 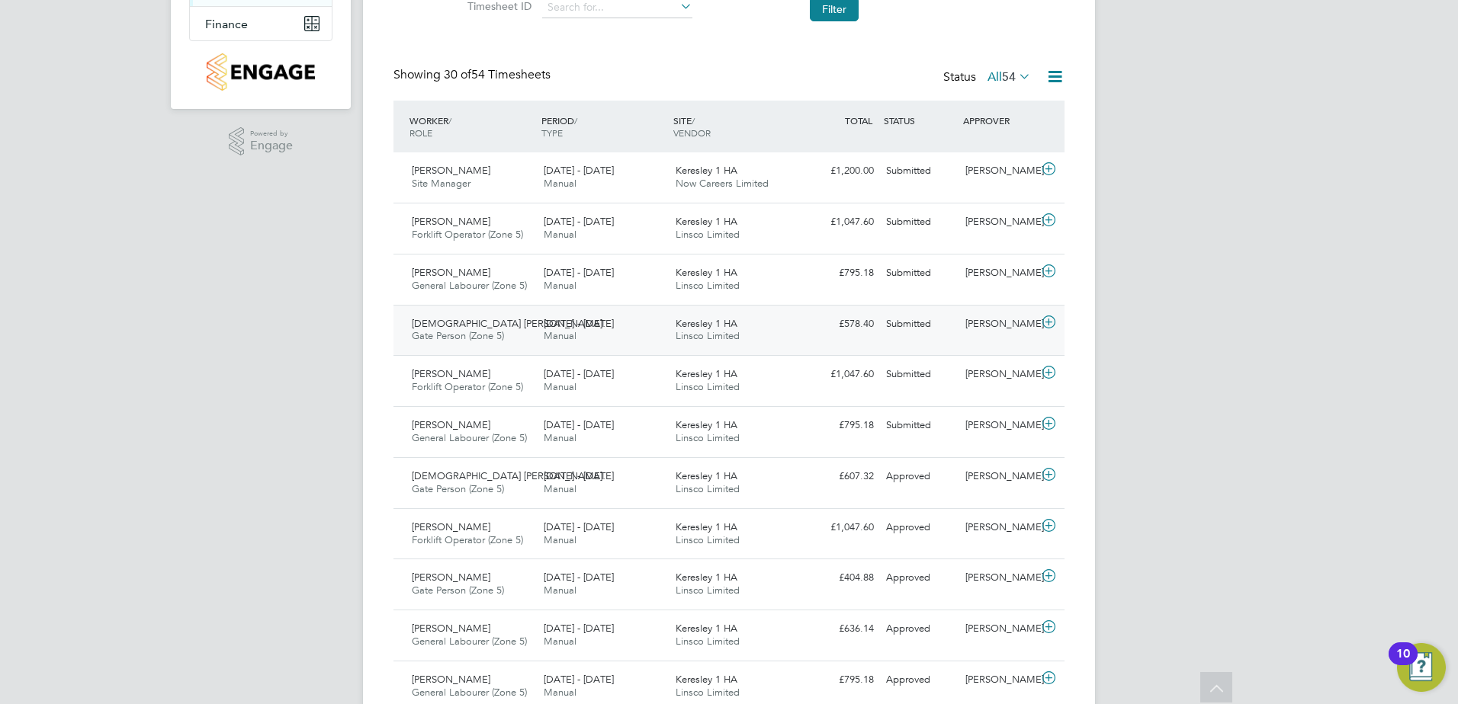 I want to click on div: APPROVER, so click(x=999, y=120).